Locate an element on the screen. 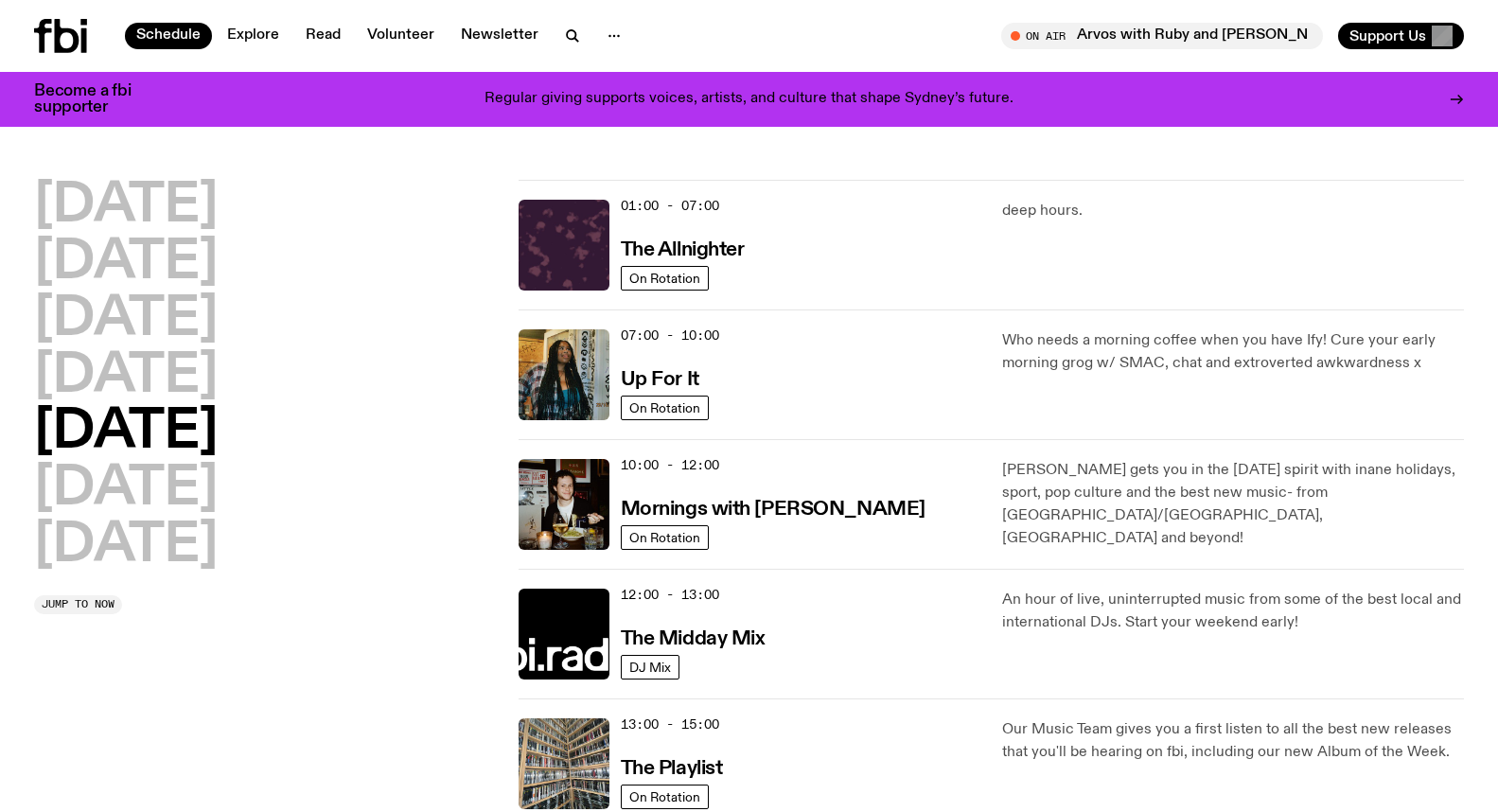  p: Our Music Team gives you a first listen to all the best new releases that you'll be hearing on fb... is located at coordinates (1234, 740).